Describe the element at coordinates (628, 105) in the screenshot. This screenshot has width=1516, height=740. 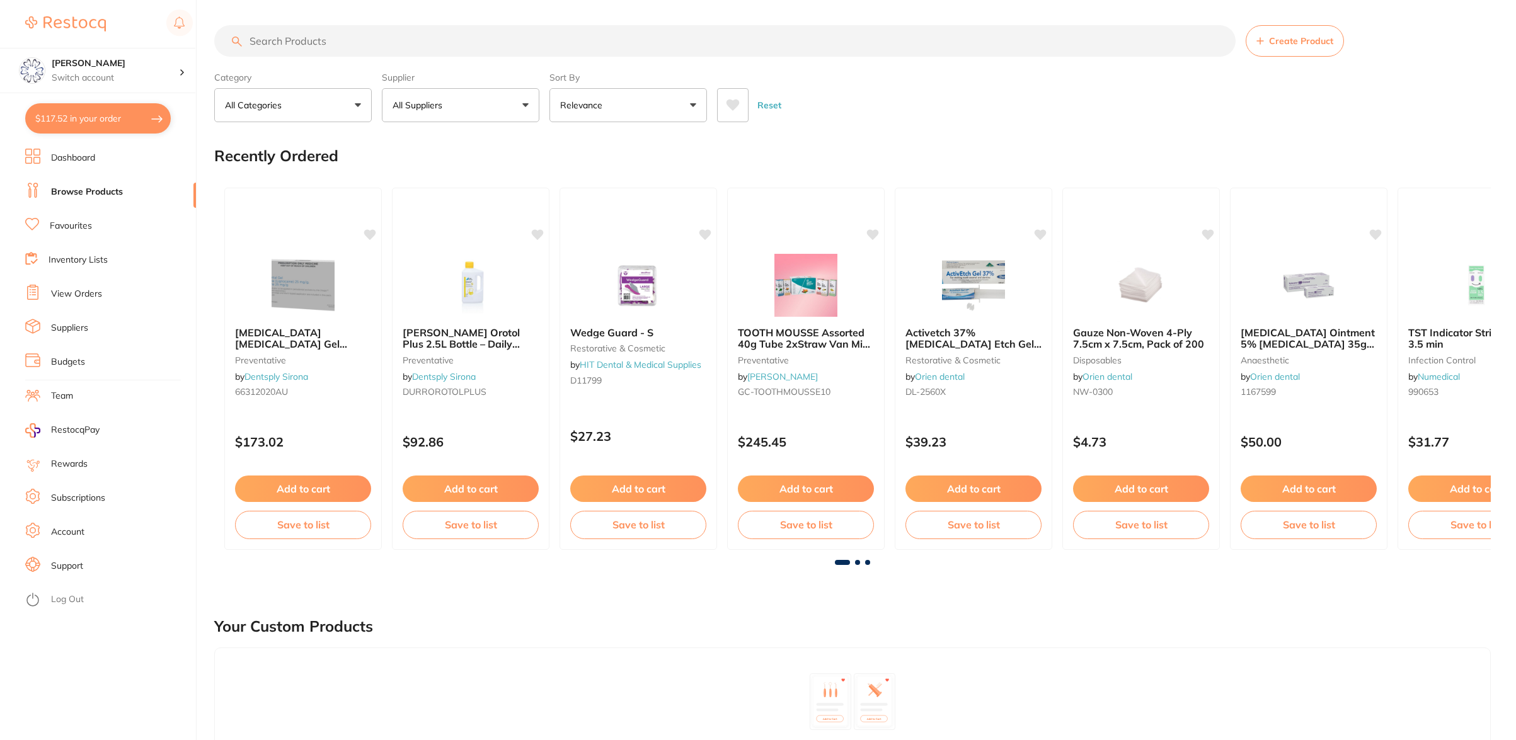
I see `button: Relevance` at that location.